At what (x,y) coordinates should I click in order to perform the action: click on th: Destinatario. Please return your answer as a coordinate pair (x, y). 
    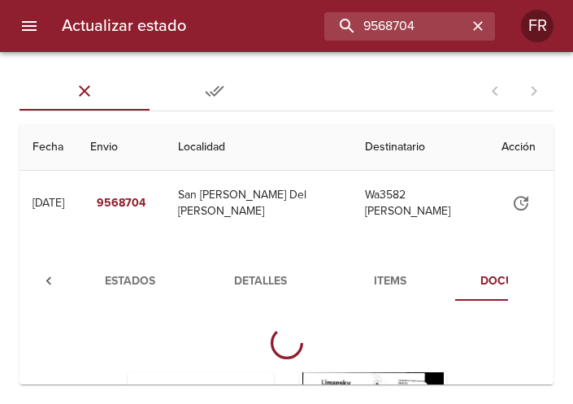
    Looking at the image, I should click on (420, 147).